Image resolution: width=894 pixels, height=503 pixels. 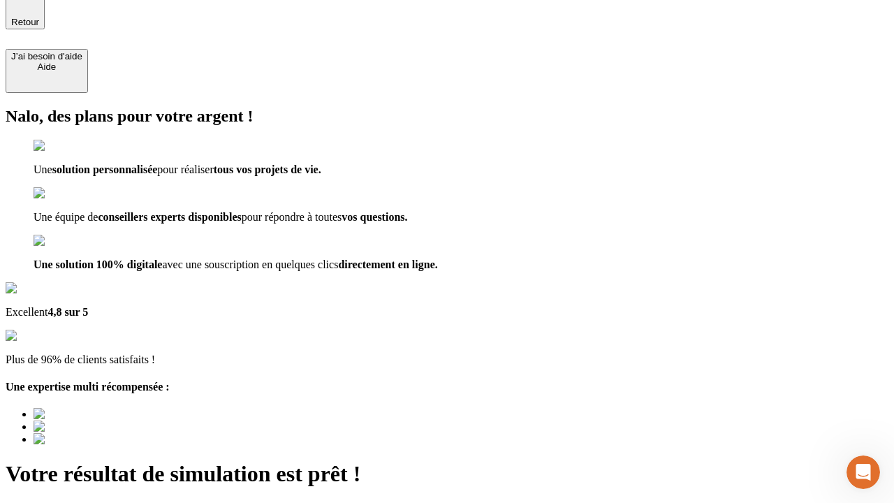 What do you see at coordinates (40, 336) in the screenshot?
I see `img: reviews stars` at bounding box center [40, 336].